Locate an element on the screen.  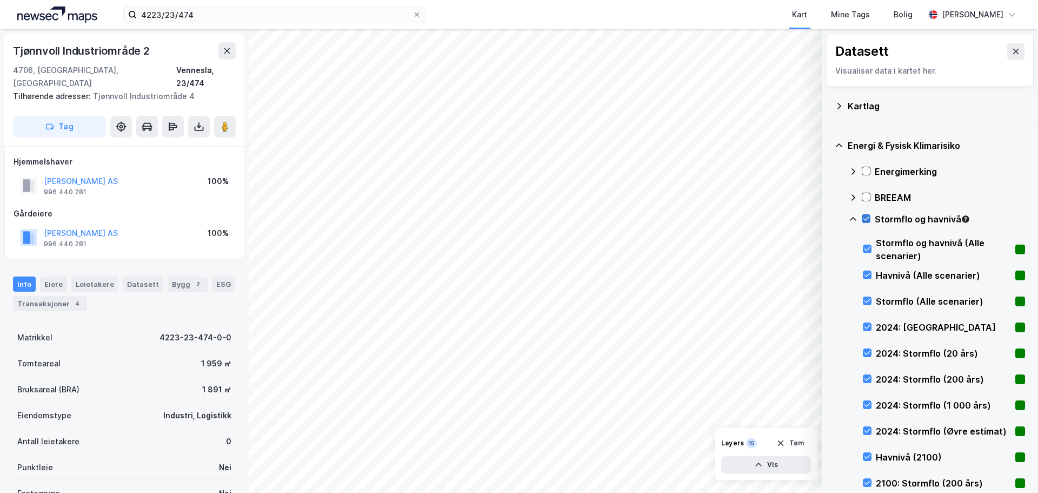
div: 2024: Stormflo (20 års) is located at coordinates (943, 353).